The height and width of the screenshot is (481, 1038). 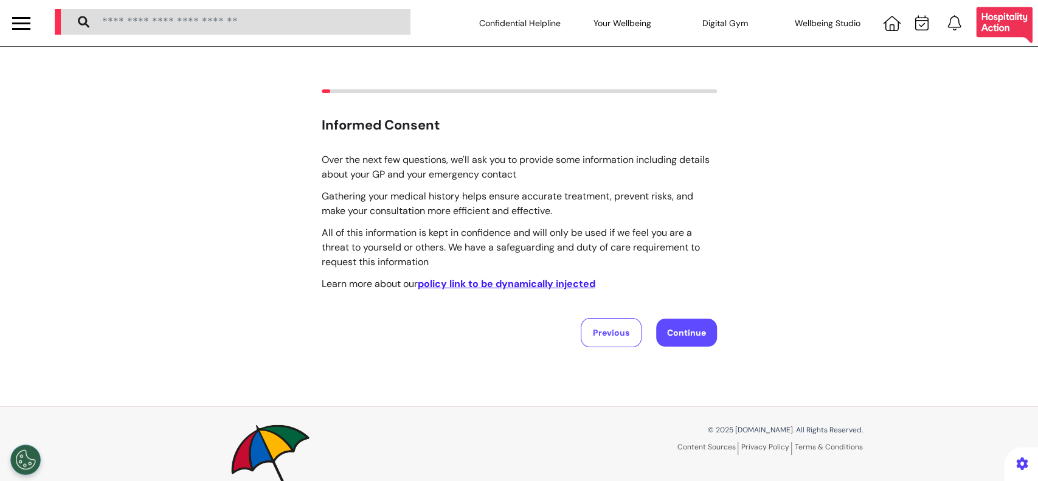 What do you see at coordinates (827, 23) in the screenshot?
I see `div: Wellbeing Studio` at bounding box center [827, 23].